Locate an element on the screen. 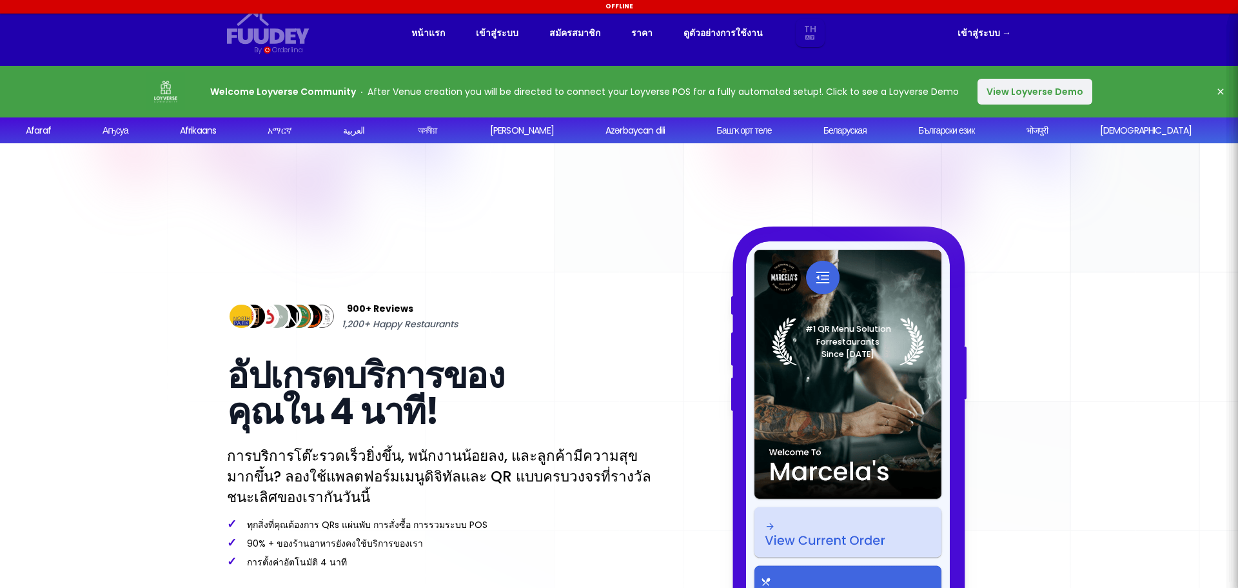 This screenshot has height=588, width=1238. strong: Welcome Loyverse Community is located at coordinates (283, 92).